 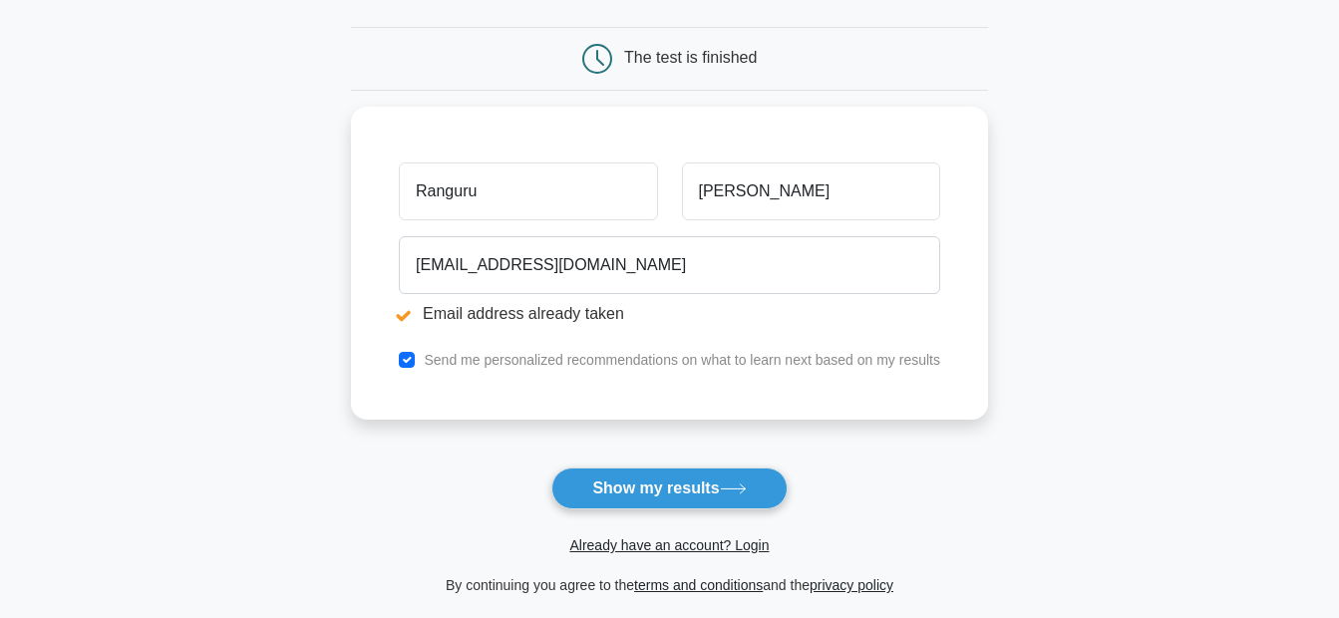 I want to click on a: Already have an account? Login, so click(x=669, y=545).